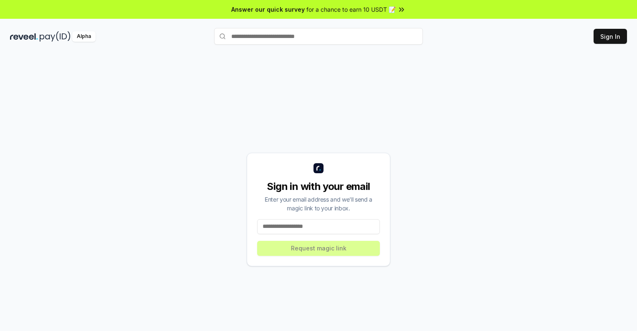 The width and height of the screenshot is (637, 331). I want to click on div: Enter your email address and we’ll send a magic link to your inbox., so click(318, 204).